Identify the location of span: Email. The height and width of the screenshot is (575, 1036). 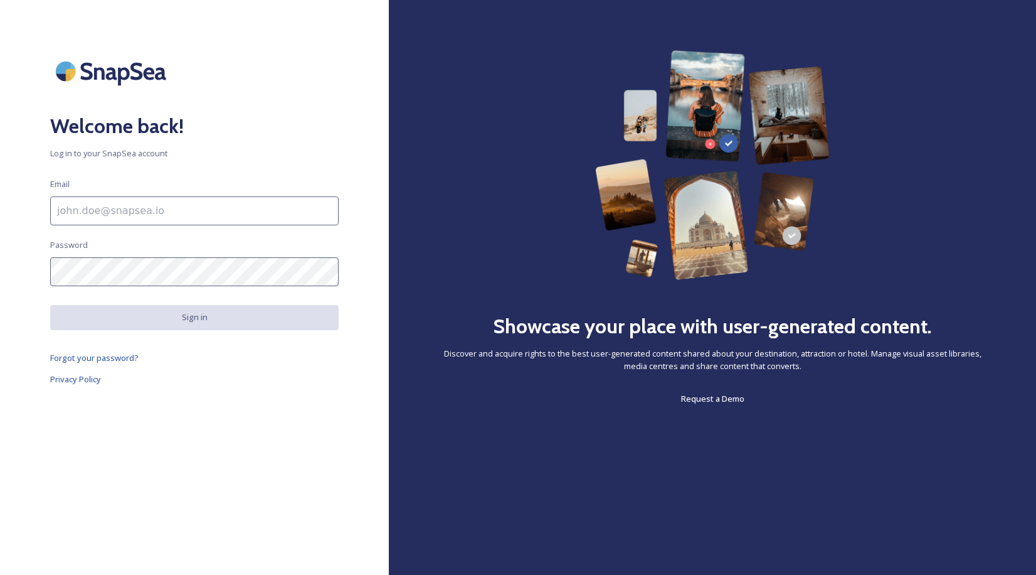
(60, 184).